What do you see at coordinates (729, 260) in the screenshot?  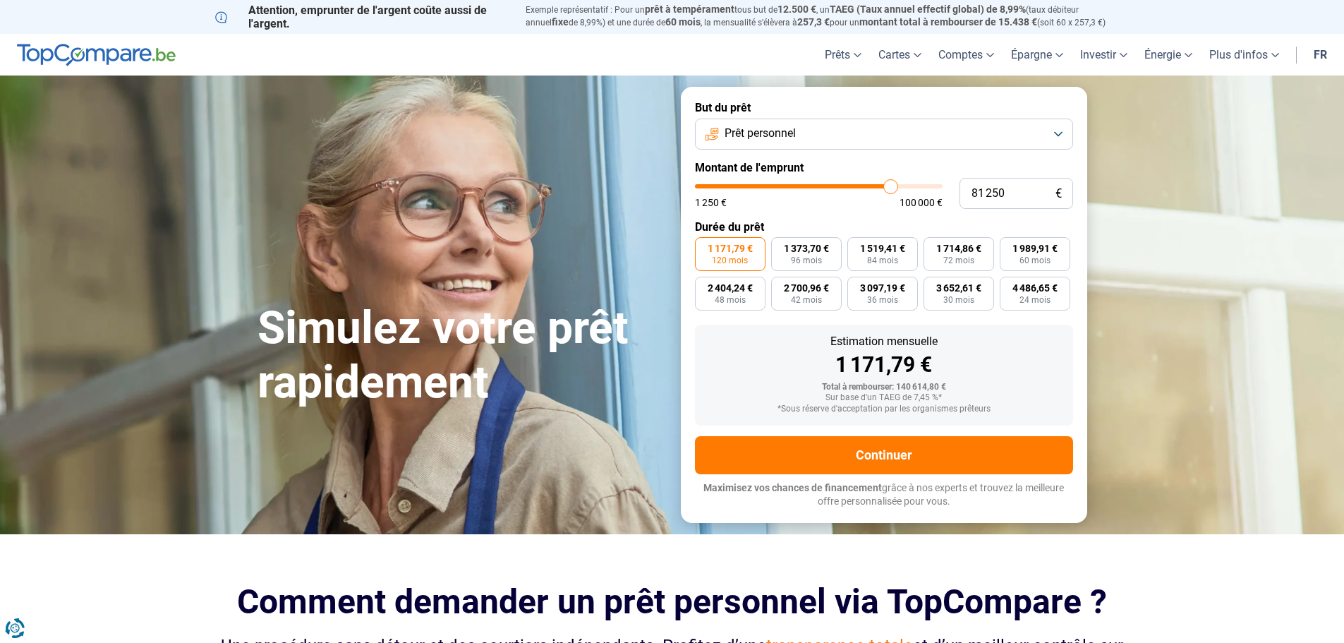 I see `span: 120 mois` at bounding box center [729, 260].